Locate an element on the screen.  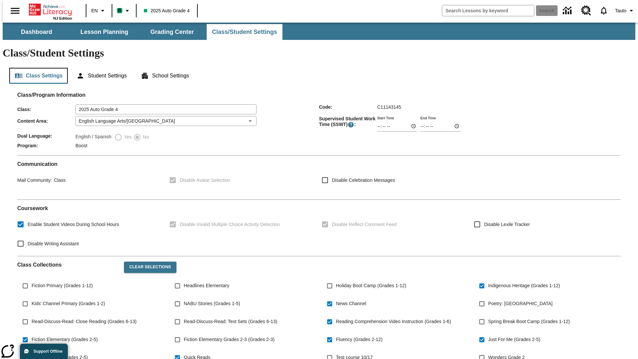
button: Boost Class color is mint green. Change class color is located at coordinates (124, 11).